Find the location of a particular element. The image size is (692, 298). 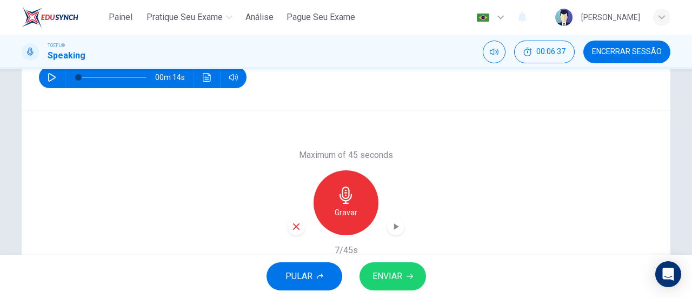

h1: Speaking is located at coordinates (66, 56).